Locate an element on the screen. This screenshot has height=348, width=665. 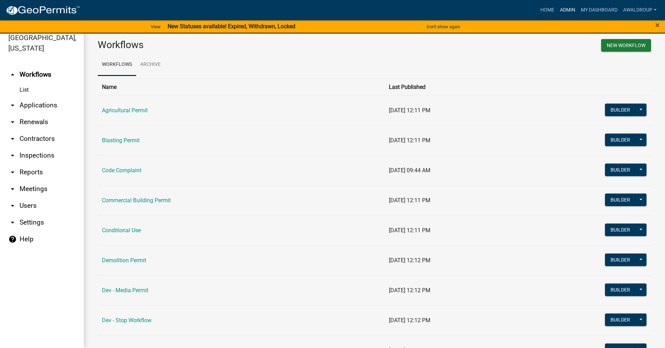
a: Archive is located at coordinates (150, 65).